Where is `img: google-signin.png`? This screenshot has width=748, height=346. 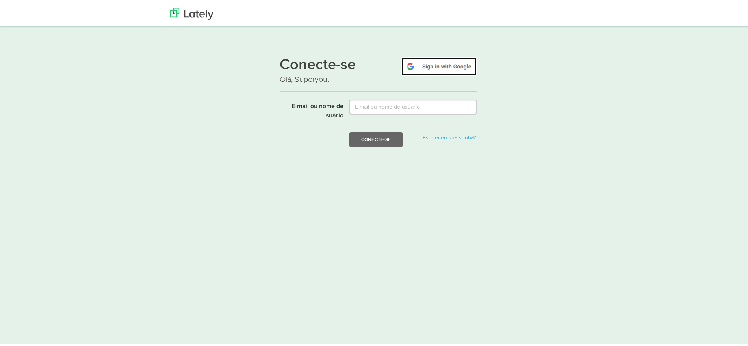
img: google-signin.png is located at coordinates (439, 65).